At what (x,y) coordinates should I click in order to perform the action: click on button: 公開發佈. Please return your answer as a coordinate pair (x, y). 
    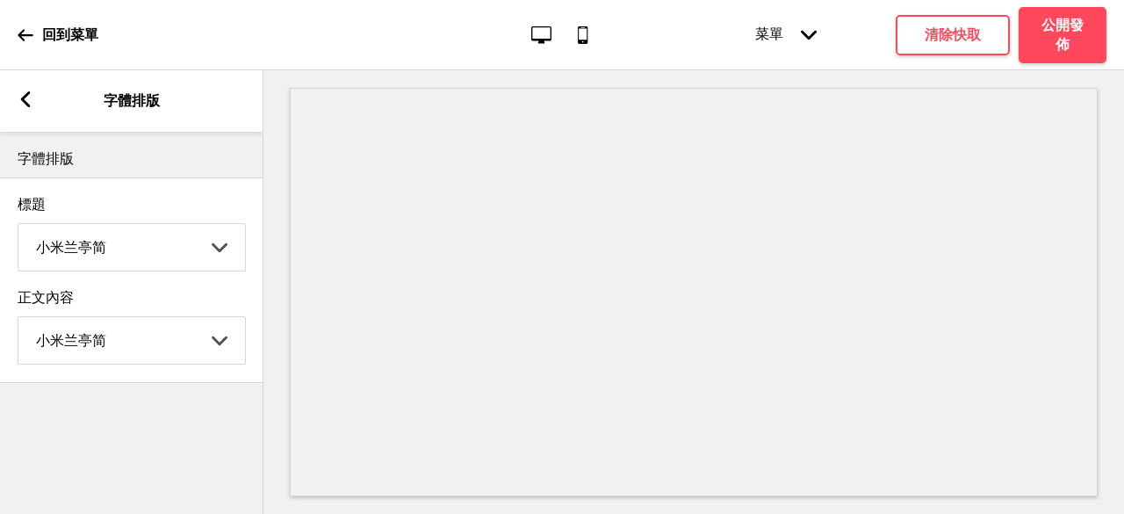
    Looking at the image, I should click on (1063, 35).